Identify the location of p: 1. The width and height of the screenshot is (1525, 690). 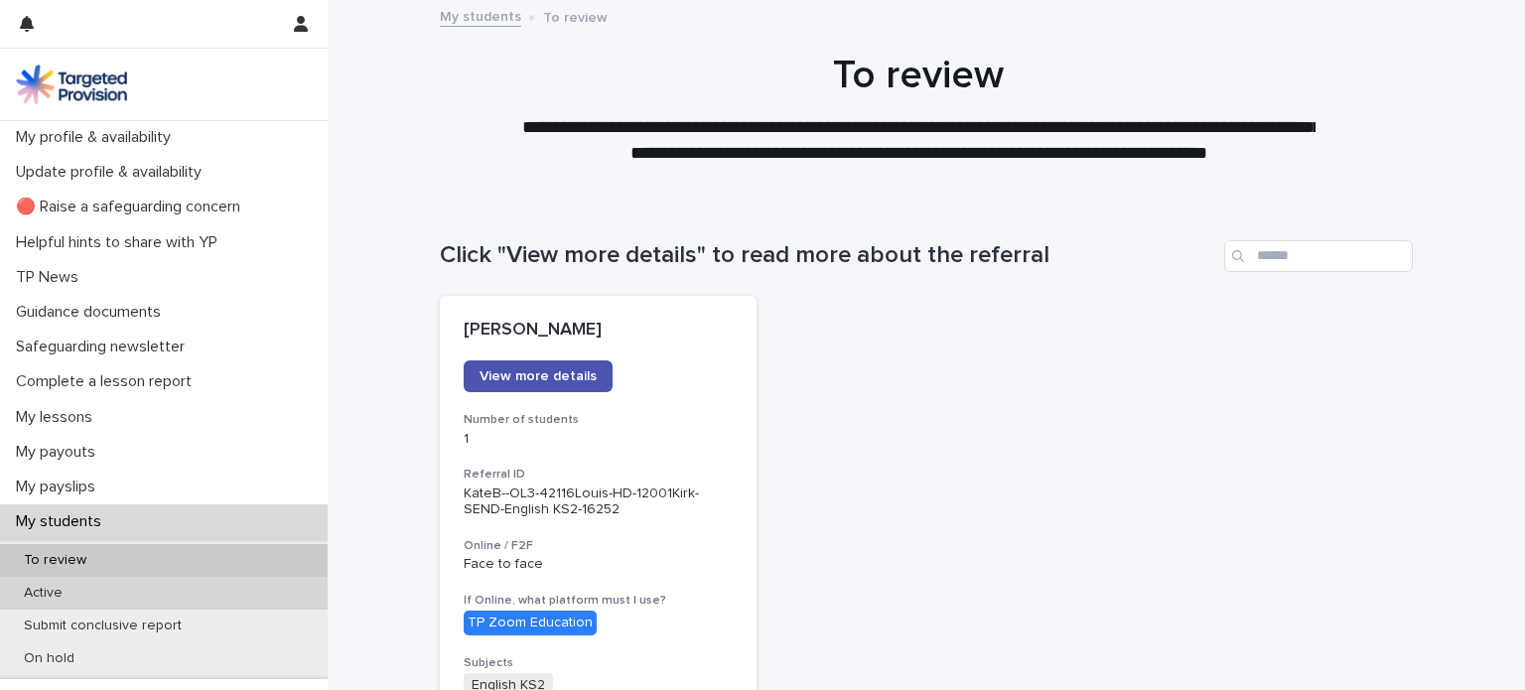
(598, 439).